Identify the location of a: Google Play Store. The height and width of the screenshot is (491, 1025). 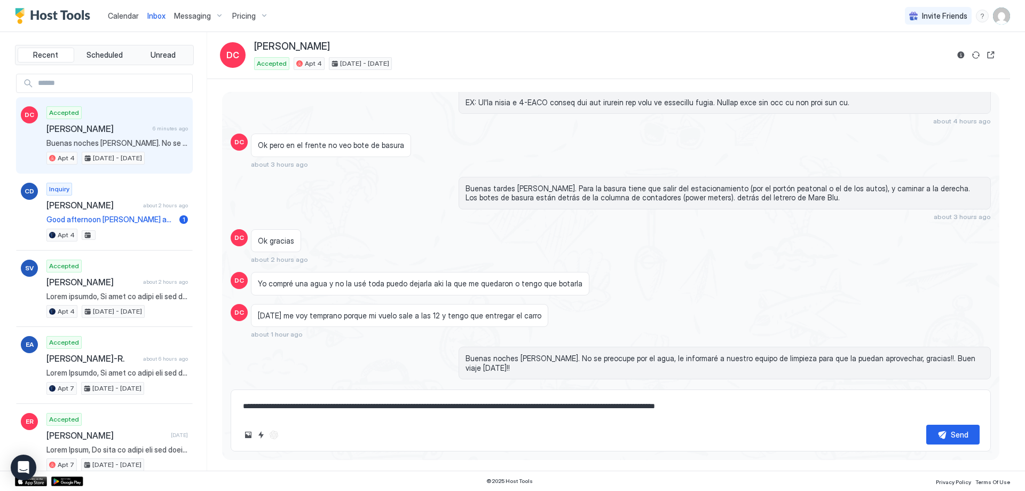
(67, 481).